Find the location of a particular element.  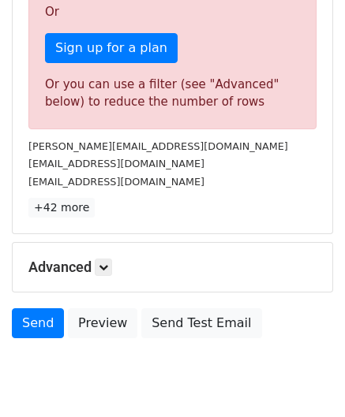

a: Send is located at coordinates (38, 324).